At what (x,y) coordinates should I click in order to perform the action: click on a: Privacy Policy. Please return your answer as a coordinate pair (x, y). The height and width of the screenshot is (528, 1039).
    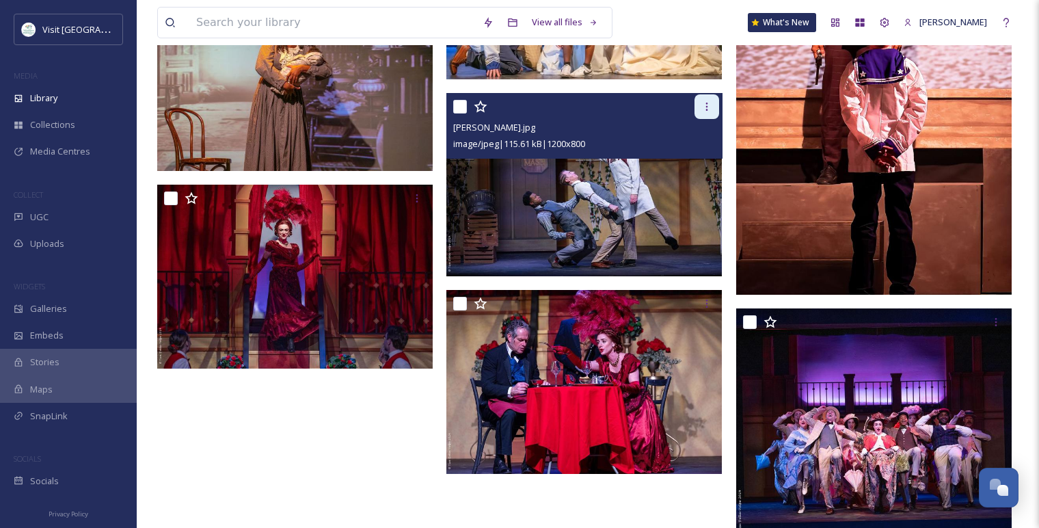
    Looking at the image, I should click on (68, 513).